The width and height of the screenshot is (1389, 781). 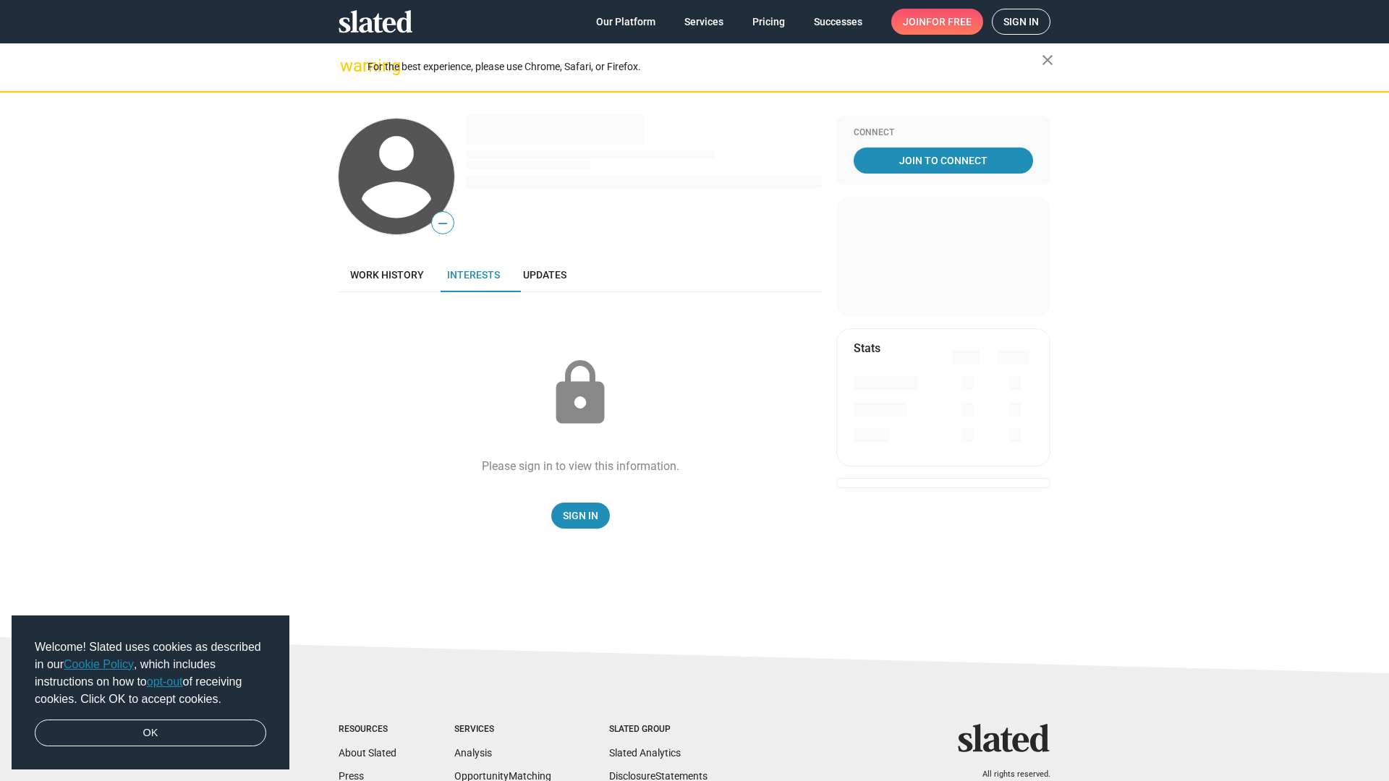 What do you see at coordinates (937, 22) in the screenshot?
I see `span: Join` at bounding box center [937, 22].